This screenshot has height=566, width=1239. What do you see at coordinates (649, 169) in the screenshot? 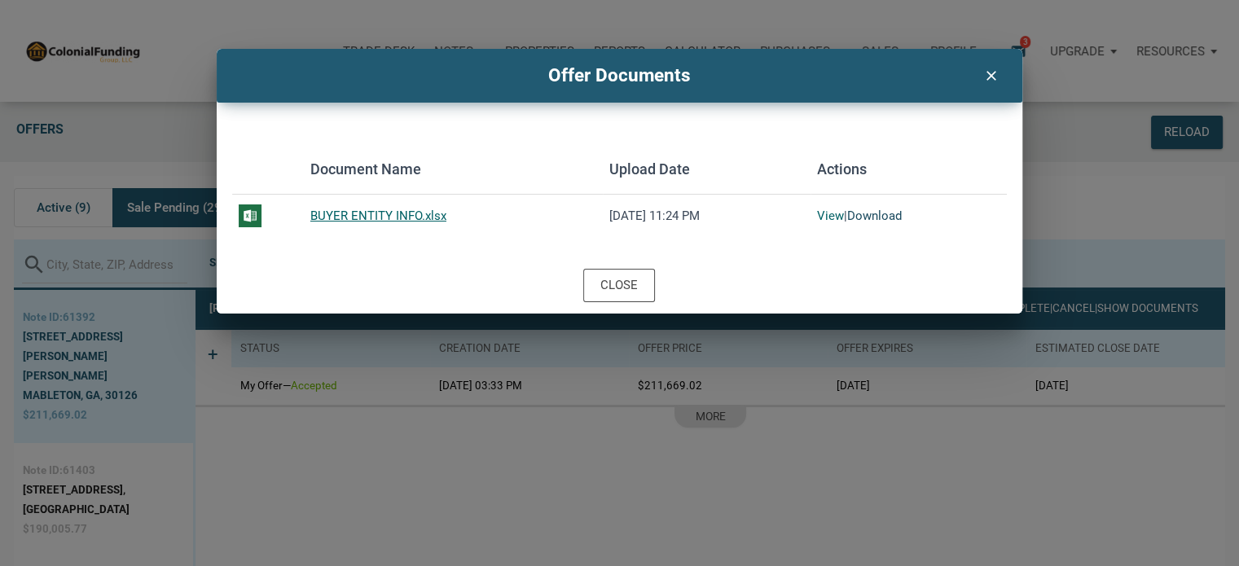
I see `div: Upload Date` at bounding box center [649, 169].